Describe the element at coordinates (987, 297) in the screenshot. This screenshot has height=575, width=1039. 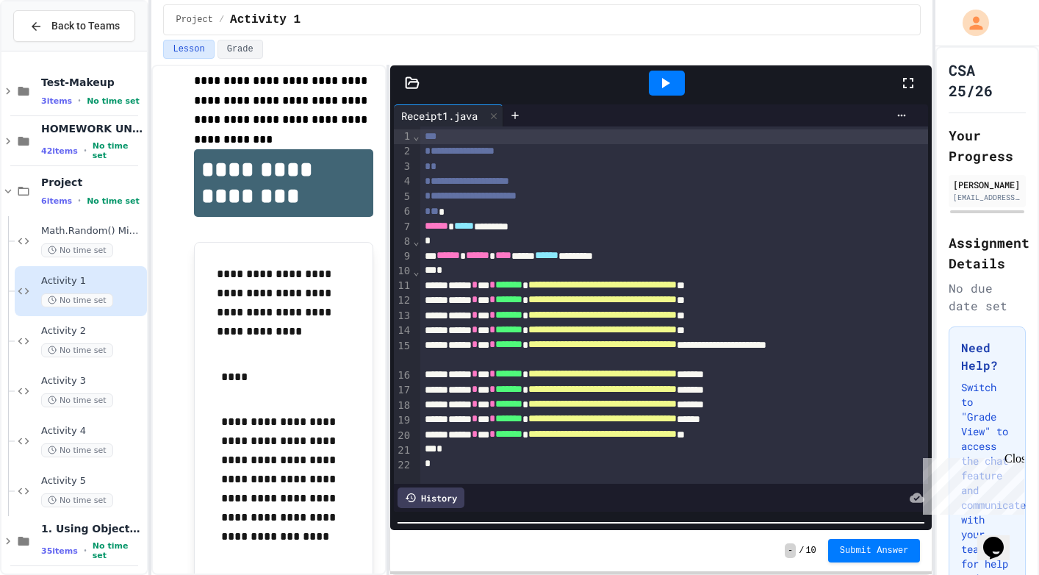
I see `div: No due date set` at that location.